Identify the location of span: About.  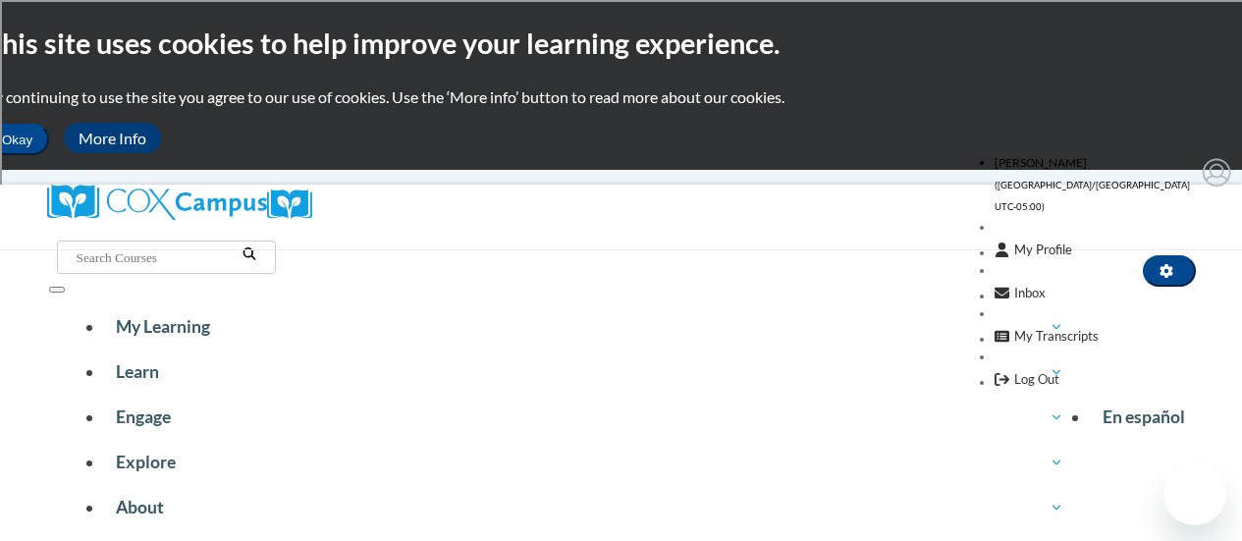
(589, 508).